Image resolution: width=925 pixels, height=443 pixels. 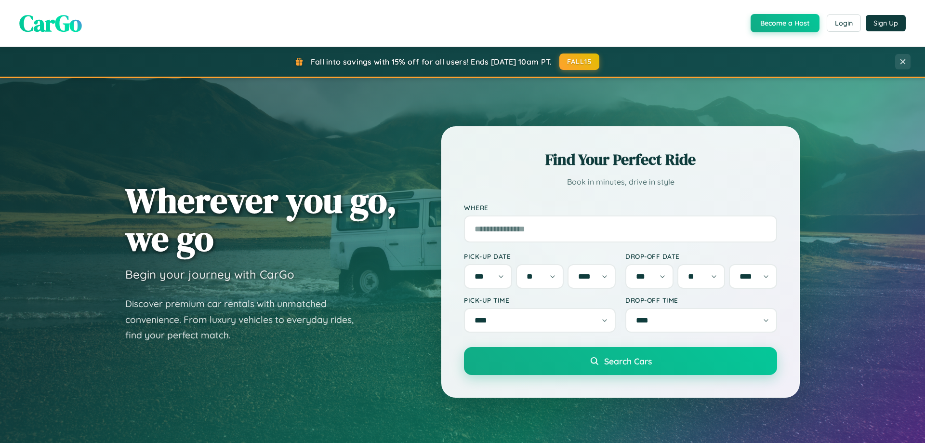 What do you see at coordinates (844, 23) in the screenshot?
I see `button: Login` at bounding box center [844, 23].